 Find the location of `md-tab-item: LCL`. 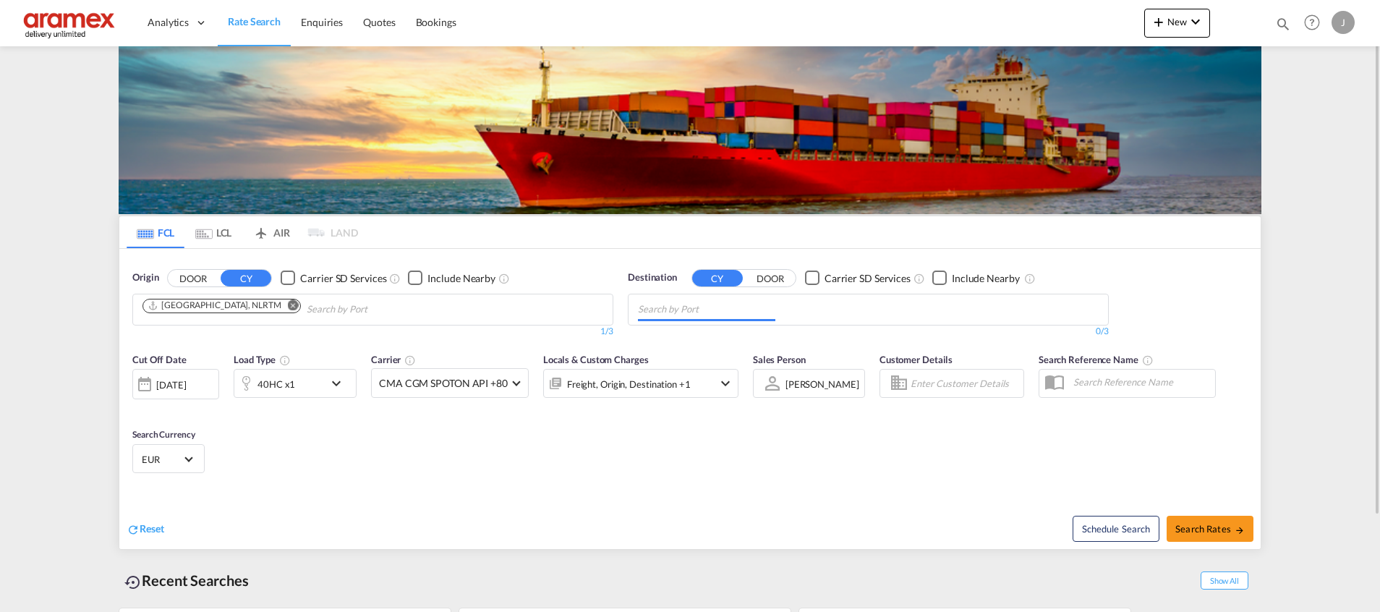

md-tab-item: LCL is located at coordinates (213, 232).